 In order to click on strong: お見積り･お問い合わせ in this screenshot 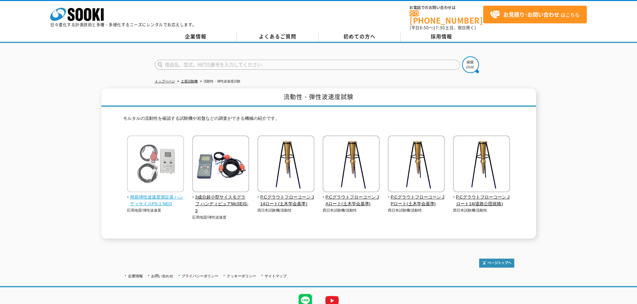, I will do `click(531, 14)`.